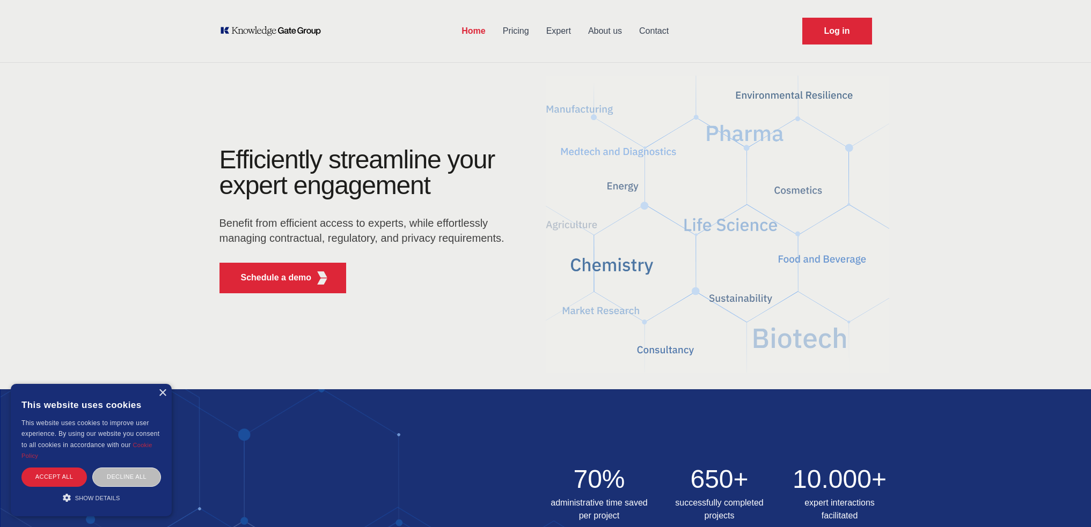 The width and height of the screenshot is (1091, 527). Describe the element at coordinates (162, 393) in the screenshot. I see `div: Close` at that location.